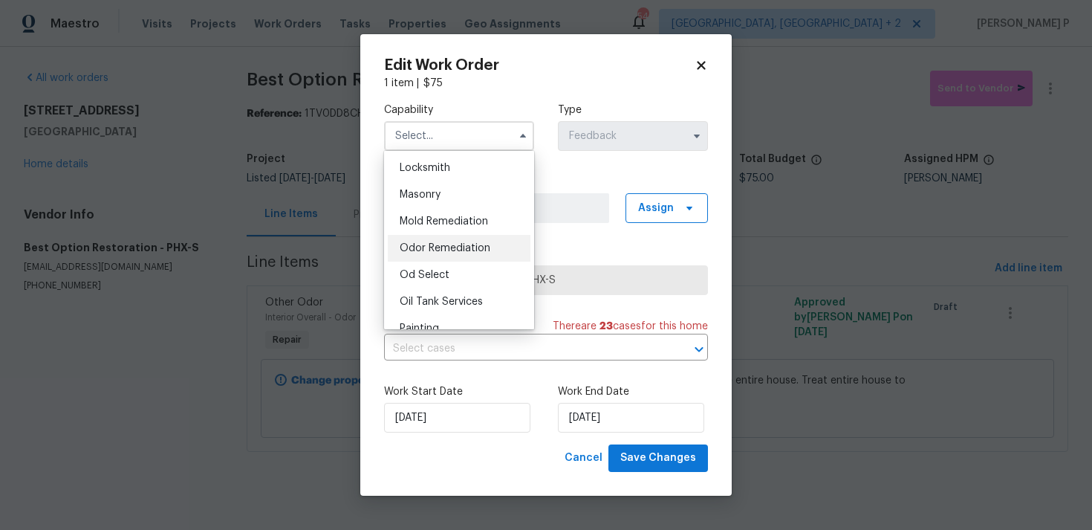 The width and height of the screenshot is (1092, 530). What do you see at coordinates (419, 328) in the screenshot?
I see `span: Painting` at bounding box center [419, 328].